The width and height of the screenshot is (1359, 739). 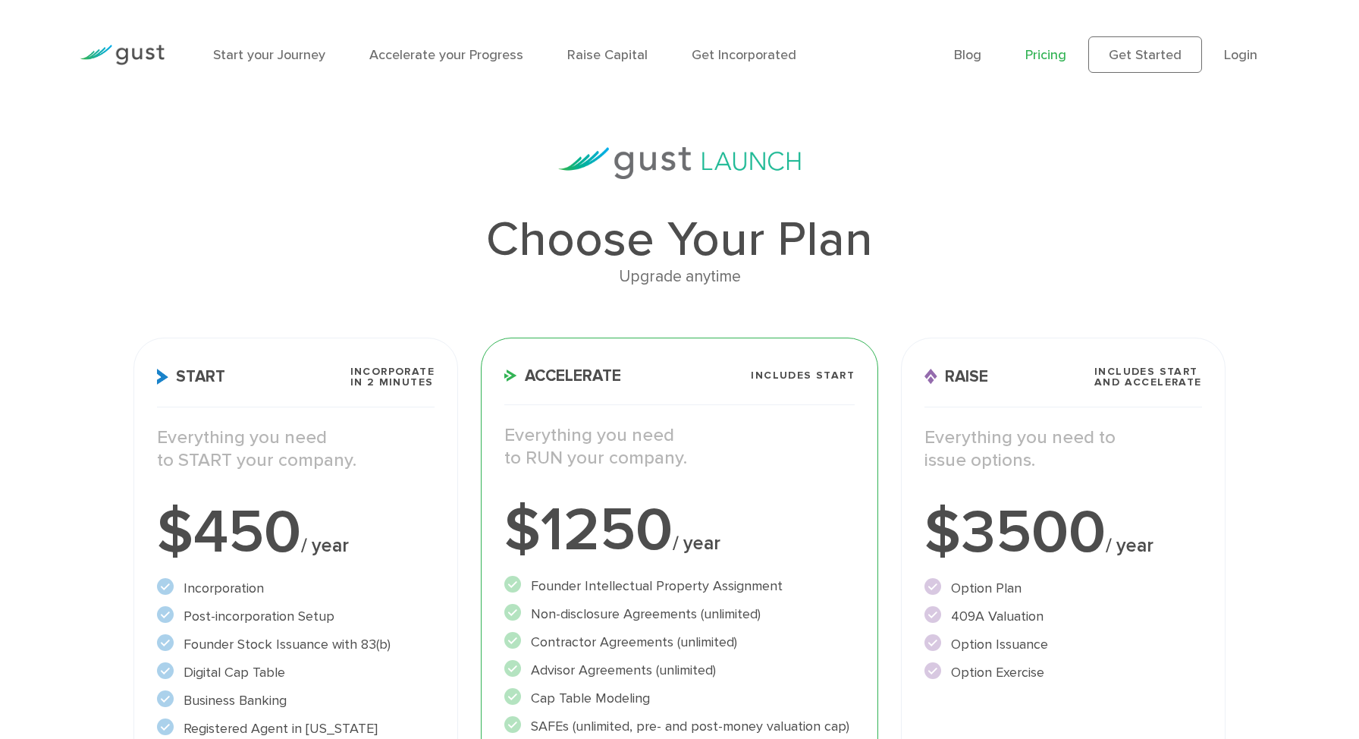 What do you see at coordinates (1046, 55) in the screenshot?
I see `a: Pricing` at bounding box center [1046, 55].